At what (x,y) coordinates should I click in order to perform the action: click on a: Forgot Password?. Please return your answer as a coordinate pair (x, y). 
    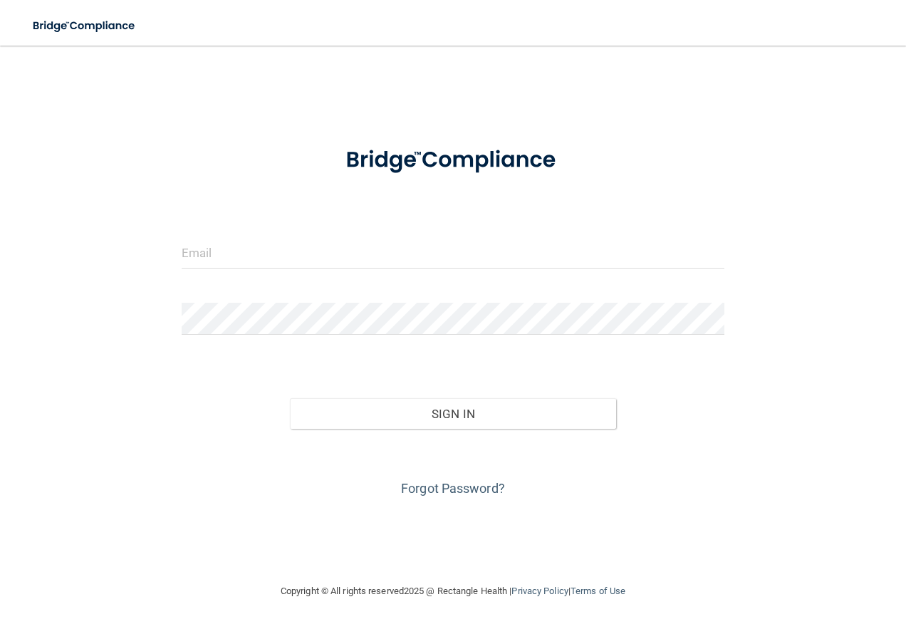
    Looking at the image, I should click on (453, 488).